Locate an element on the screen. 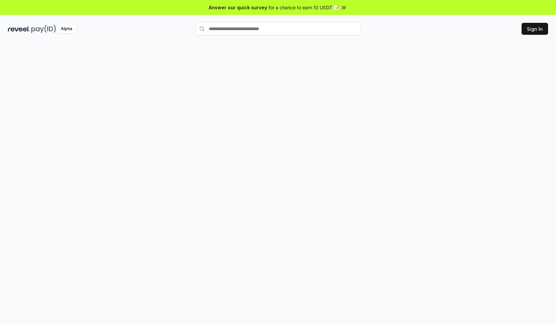  span: Answer our quick survey is located at coordinates (238, 7).